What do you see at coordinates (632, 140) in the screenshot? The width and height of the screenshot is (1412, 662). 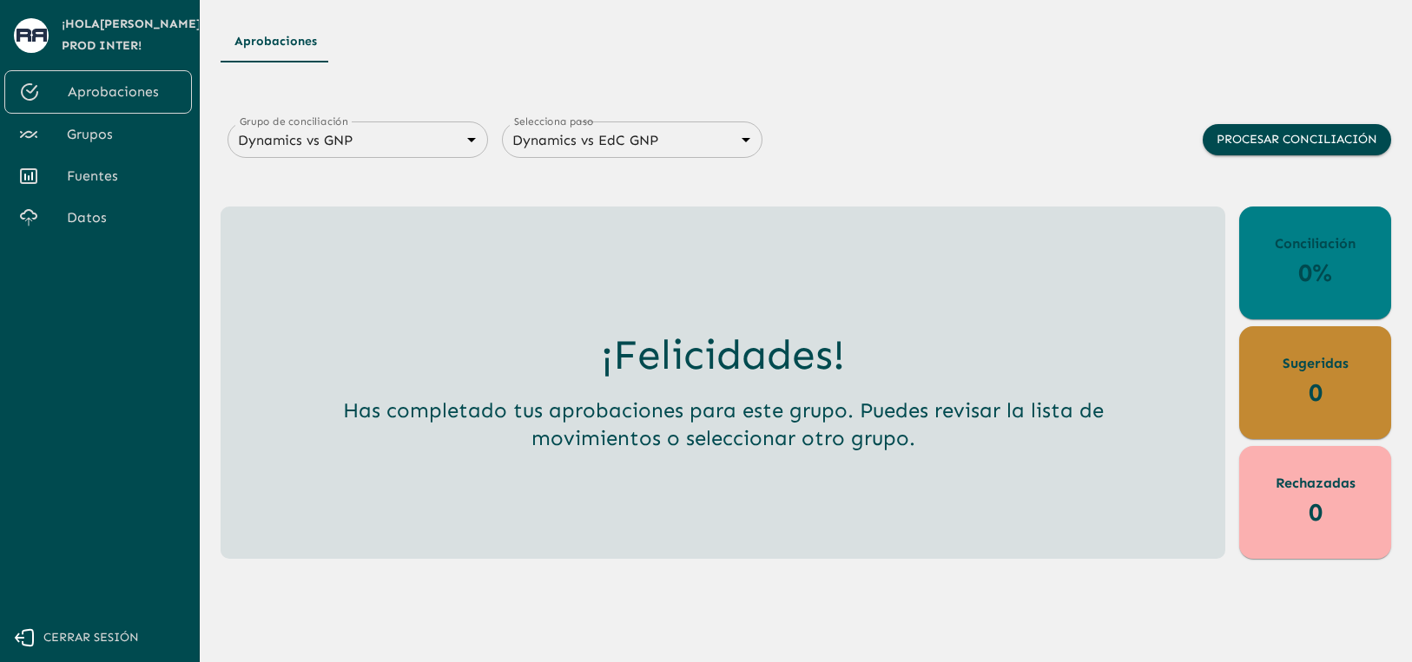 I see `div: Dynamics vs EdC GNP` at bounding box center [632, 140].